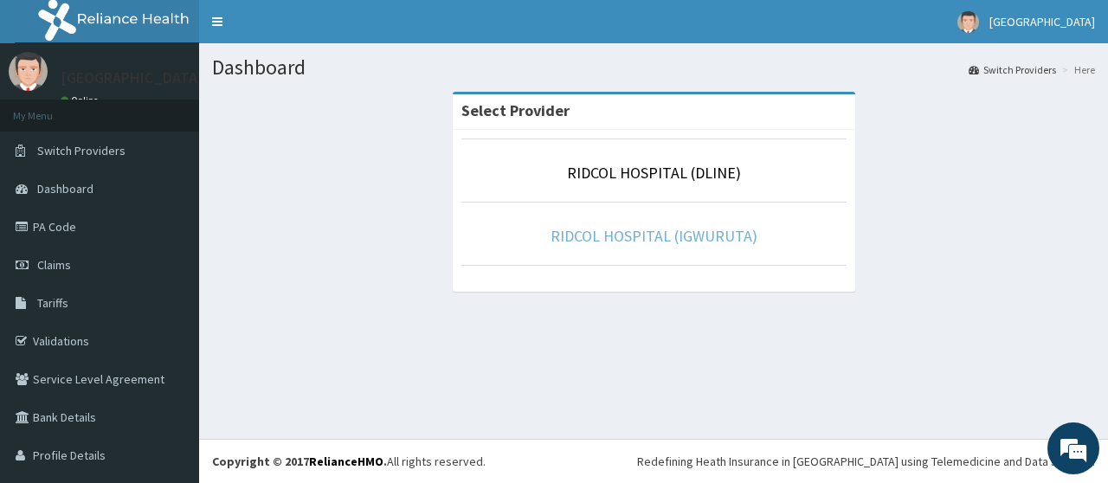 Image resolution: width=1108 pixels, height=483 pixels. What do you see at coordinates (81, 151) in the screenshot?
I see `span: Switch Providers` at bounding box center [81, 151].